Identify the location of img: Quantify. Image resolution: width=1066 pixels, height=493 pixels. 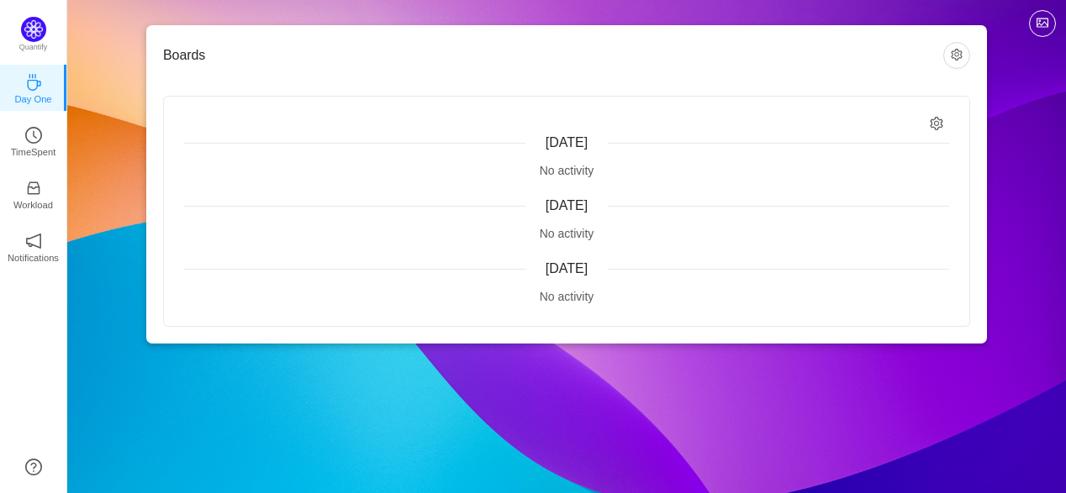
(34, 29).